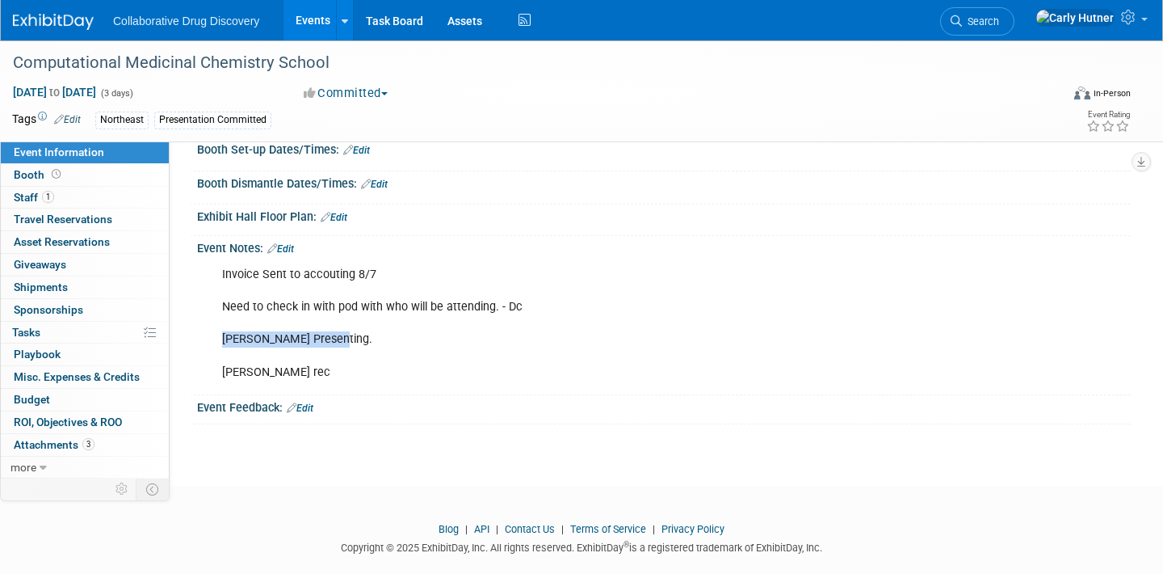 Image resolution: width=1163 pixels, height=574 pixels. I want to click on div: Event Feedback:, so click(664, 406).